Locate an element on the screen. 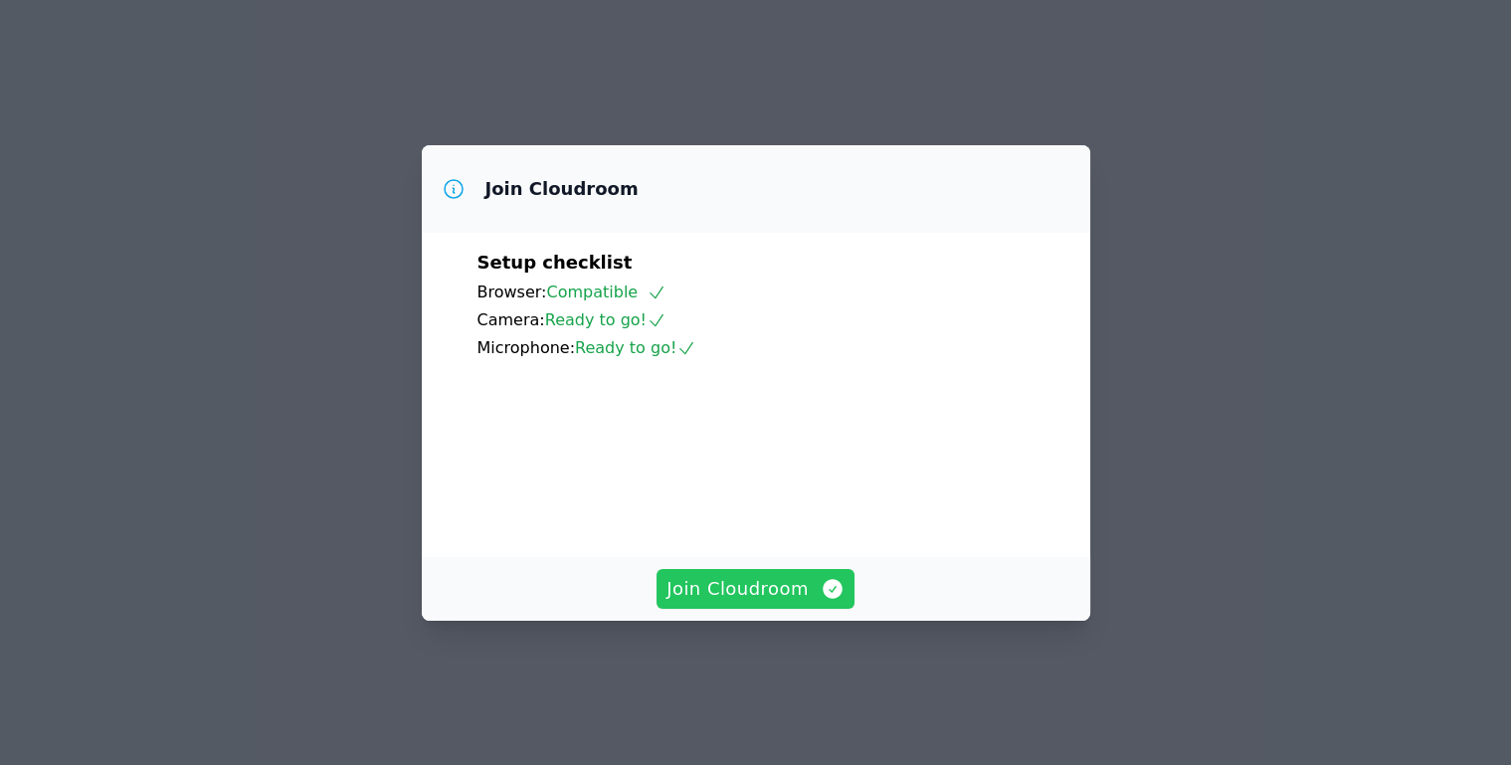 Image resolution: width=1511 pixels, height=765 pixels. span: Compatible is located at coordinates (606, 291).